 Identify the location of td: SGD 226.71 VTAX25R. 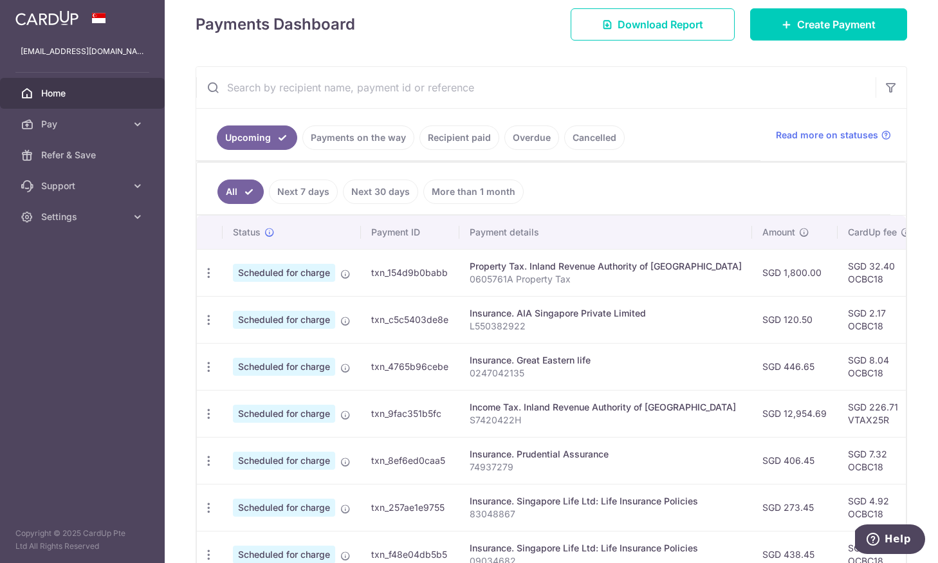
(879, 413).